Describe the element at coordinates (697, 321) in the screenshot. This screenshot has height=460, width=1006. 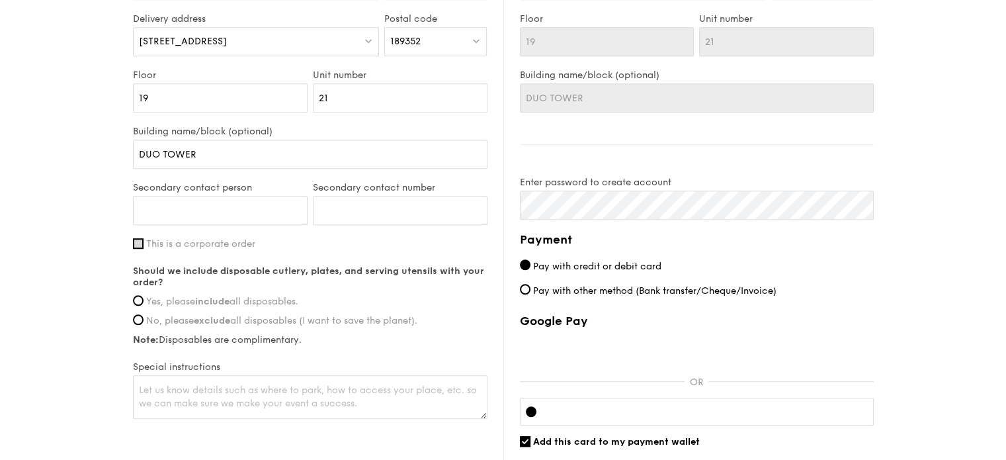
I see `label: Google Pay` at that location.